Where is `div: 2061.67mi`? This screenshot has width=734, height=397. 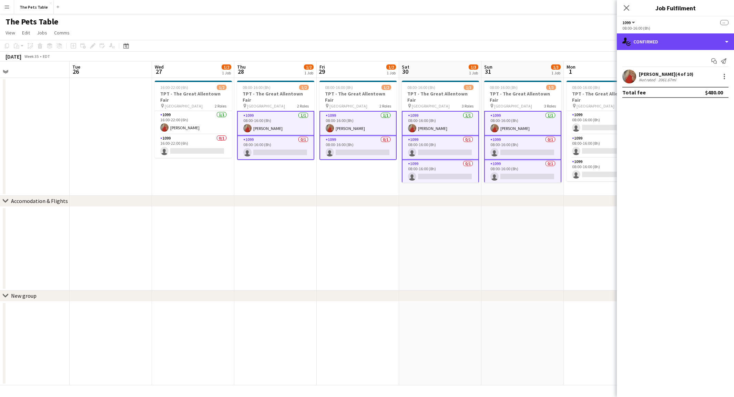 div: 2061.67mi is located at coordinates (667, 80).